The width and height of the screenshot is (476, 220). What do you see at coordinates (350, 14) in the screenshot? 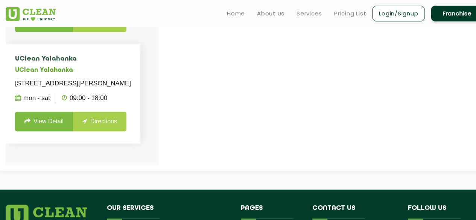
I see `a: Pricing List` at bounding box center [350, 14].